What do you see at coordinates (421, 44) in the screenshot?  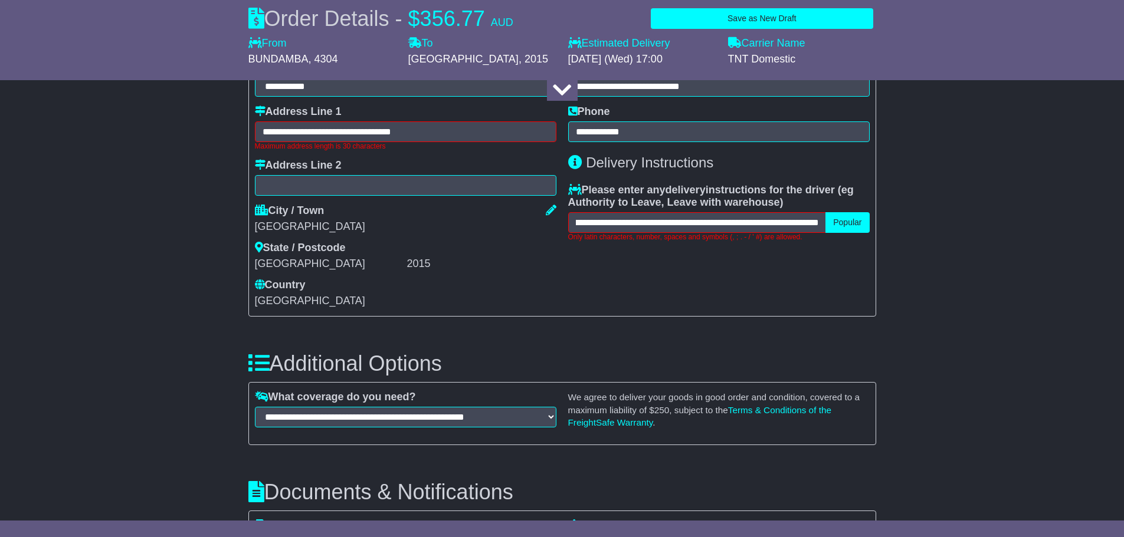 I see `label: To` at bounding box center [421, 44].